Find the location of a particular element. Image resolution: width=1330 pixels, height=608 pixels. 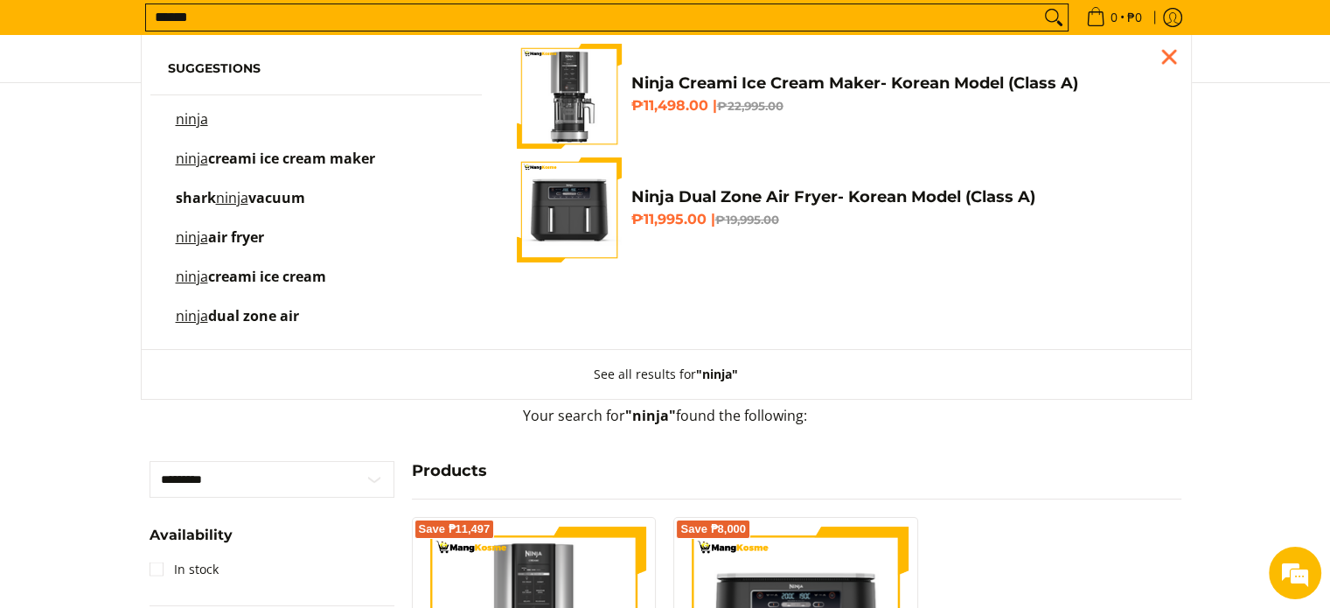

span: 0 is located at coordinates (1114, 17).